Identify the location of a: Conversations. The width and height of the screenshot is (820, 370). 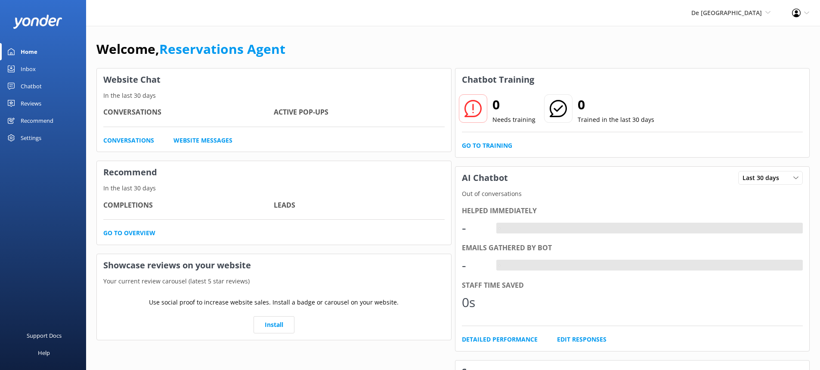
(129, 140).